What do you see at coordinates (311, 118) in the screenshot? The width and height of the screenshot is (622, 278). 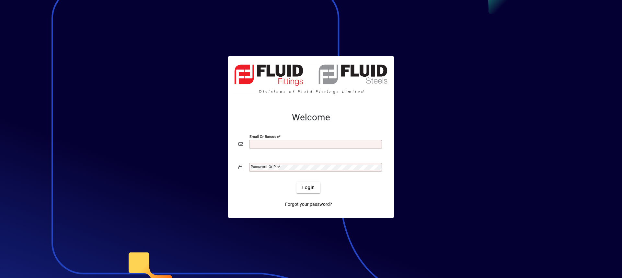 I see `h2: Welcome` at bounding box center [311, 118].